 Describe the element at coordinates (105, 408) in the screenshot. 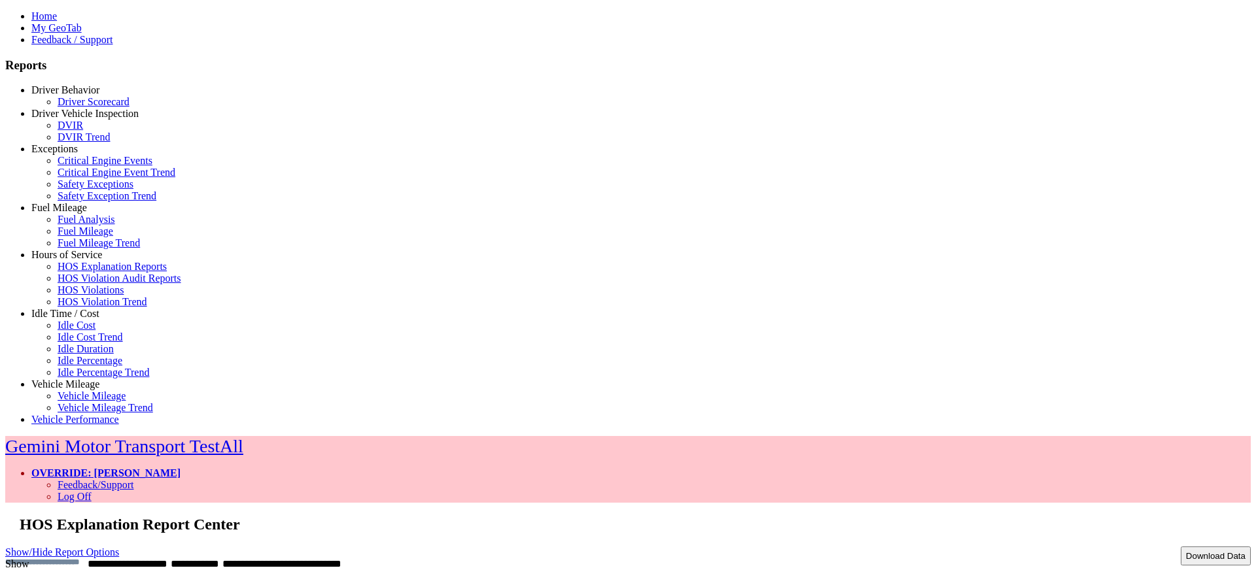

I see `a: Vehicle Mileage Trend` at that location.